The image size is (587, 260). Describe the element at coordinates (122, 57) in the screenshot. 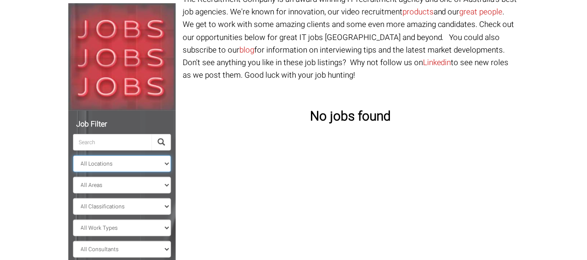

I see `img: Jobs, Jobs, Jobs` at that location.